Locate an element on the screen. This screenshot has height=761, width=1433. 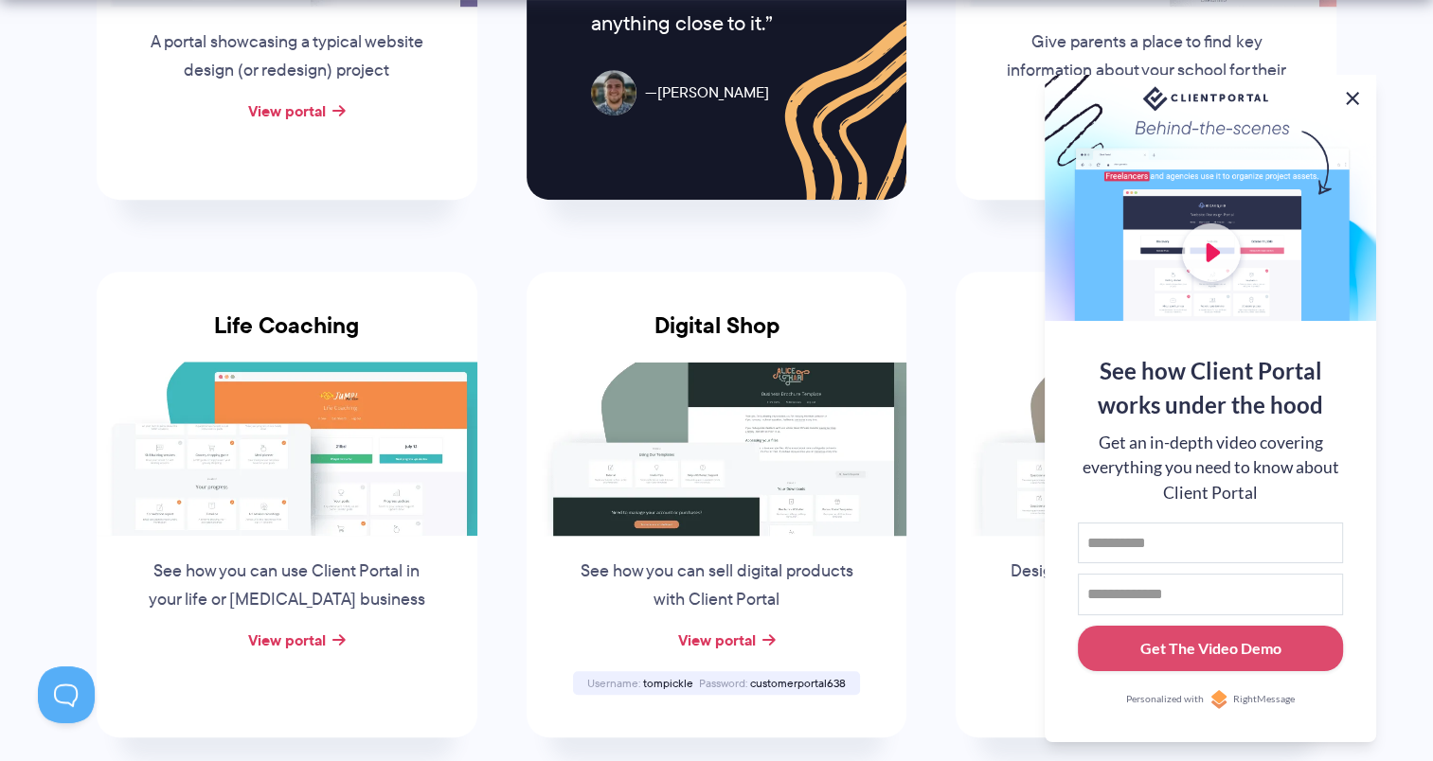
span: customerportal638 is located at coordinates (797, 683).